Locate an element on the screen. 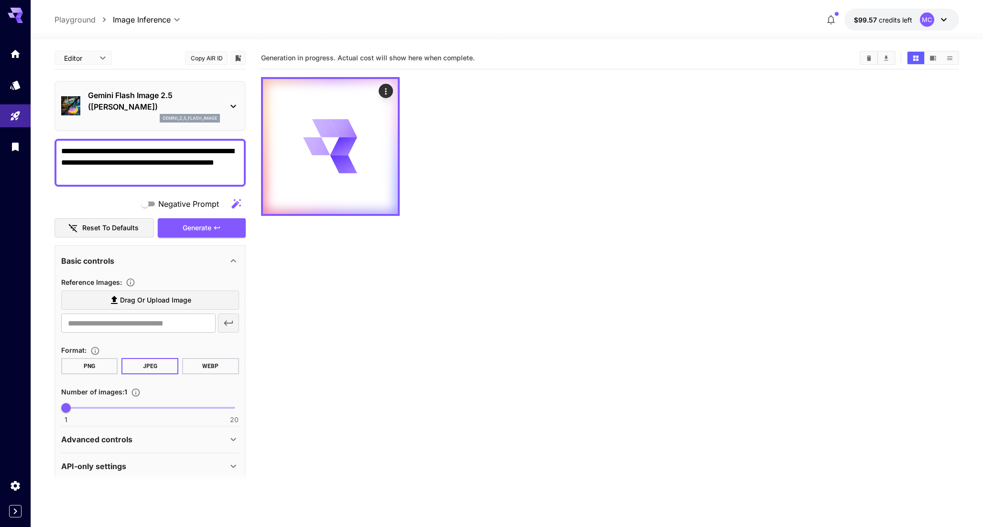 The width and height of the screenshot is (983, 527). span: Editor is located at coordinates (79, 58).